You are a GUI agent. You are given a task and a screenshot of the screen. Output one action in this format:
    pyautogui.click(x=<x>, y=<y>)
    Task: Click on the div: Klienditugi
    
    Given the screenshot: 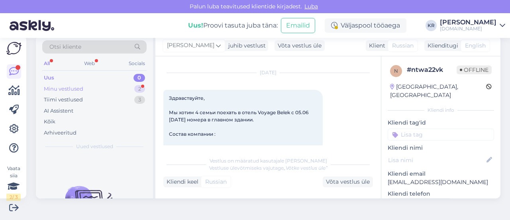 What is the action you would take?
    pyautogui.click(x=441, y=45)
    